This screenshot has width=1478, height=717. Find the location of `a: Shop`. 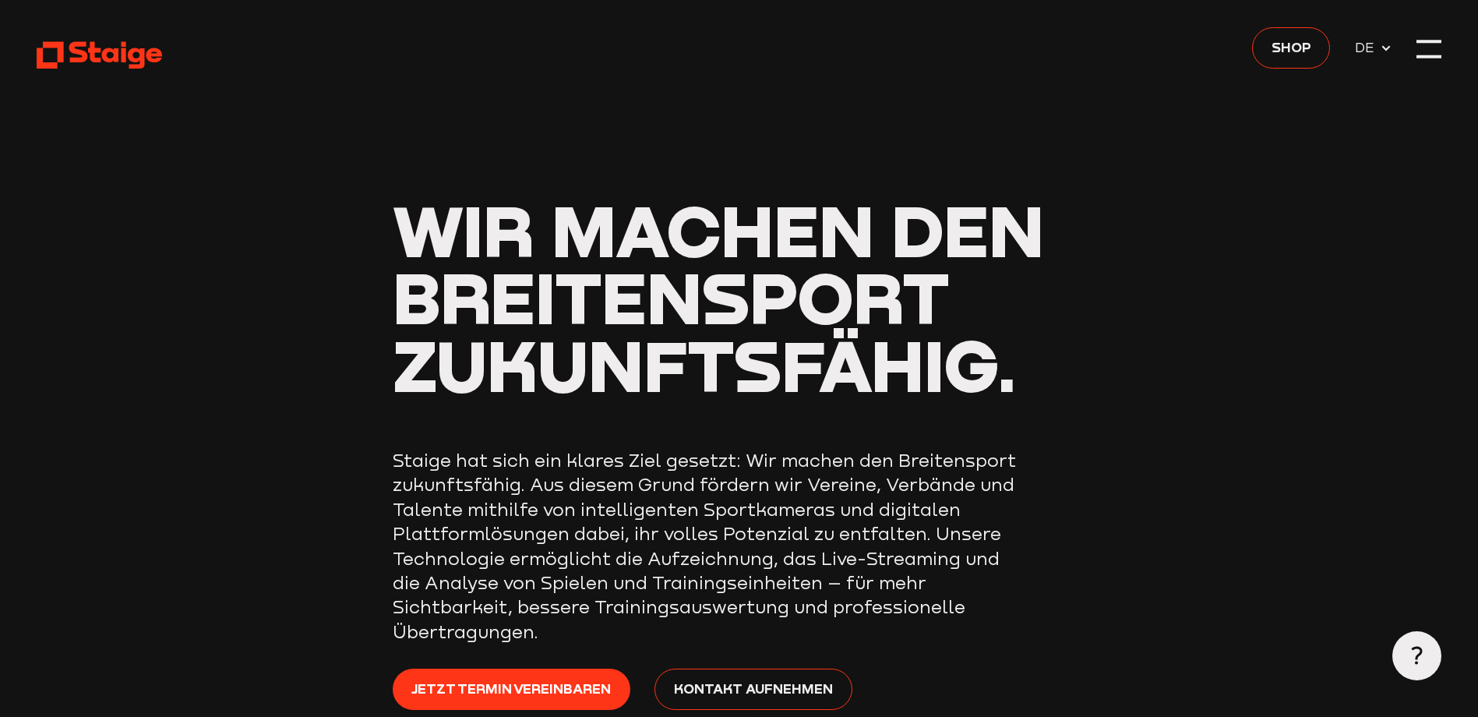

a: Shop is located at coordinates (1291, 48).